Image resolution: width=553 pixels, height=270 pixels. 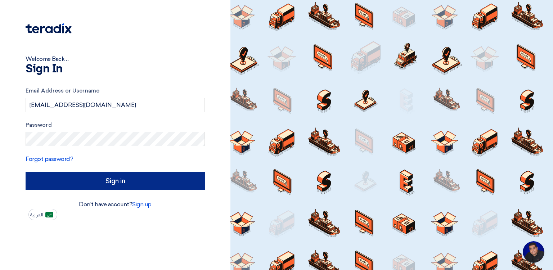 I want to click on img: Teradix logo, so click(x=49, y=28).